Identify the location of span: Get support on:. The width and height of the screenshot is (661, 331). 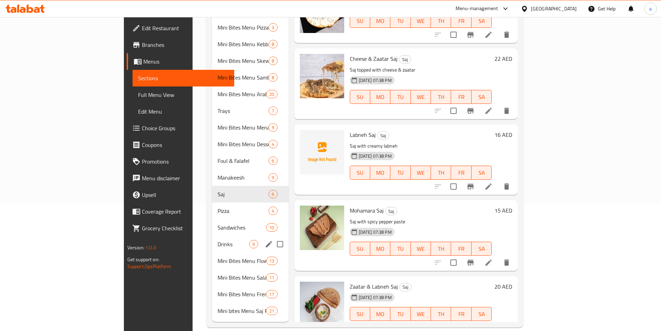
(143, 259).